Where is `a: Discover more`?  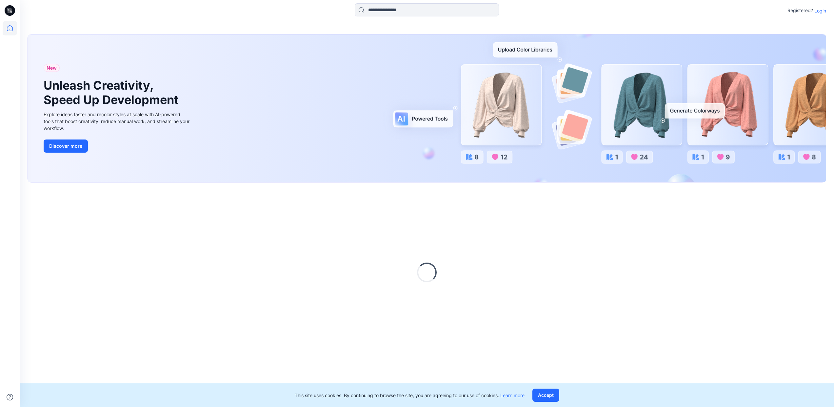 a: Discover more is located at coordinates (117, 146).